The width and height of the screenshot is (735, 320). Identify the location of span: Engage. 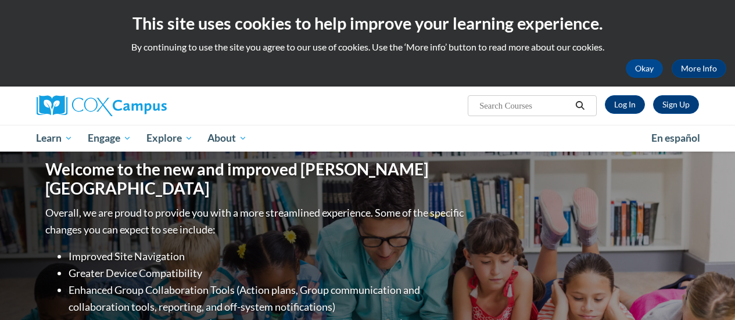
(109, 138).